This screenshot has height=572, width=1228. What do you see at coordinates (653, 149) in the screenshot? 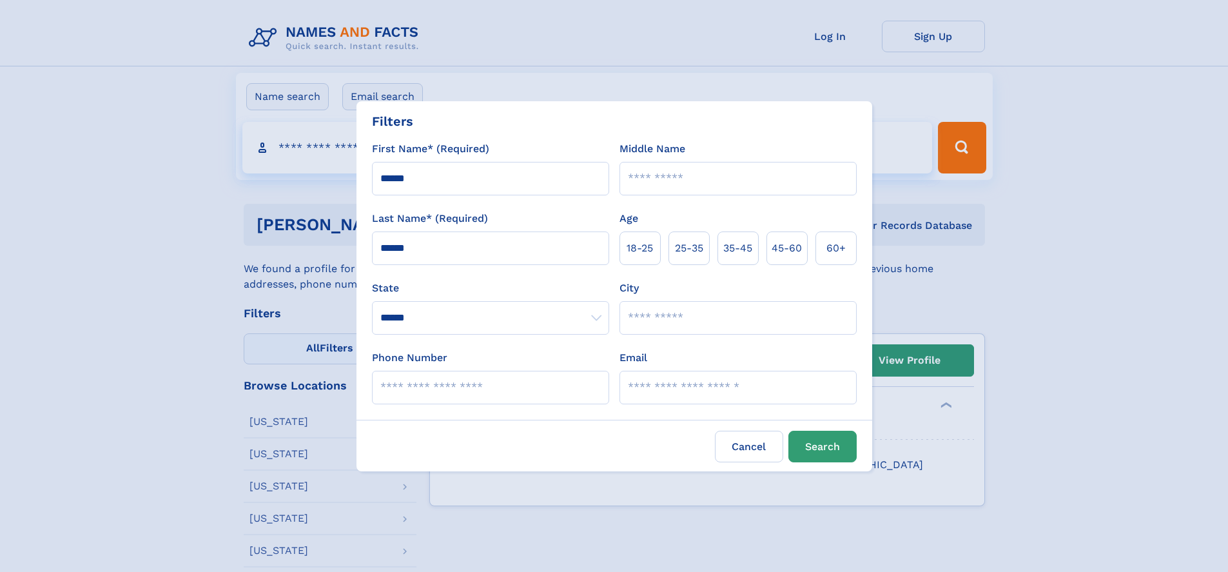
I see `label: Middle Name` at bounding box center [653, 149].